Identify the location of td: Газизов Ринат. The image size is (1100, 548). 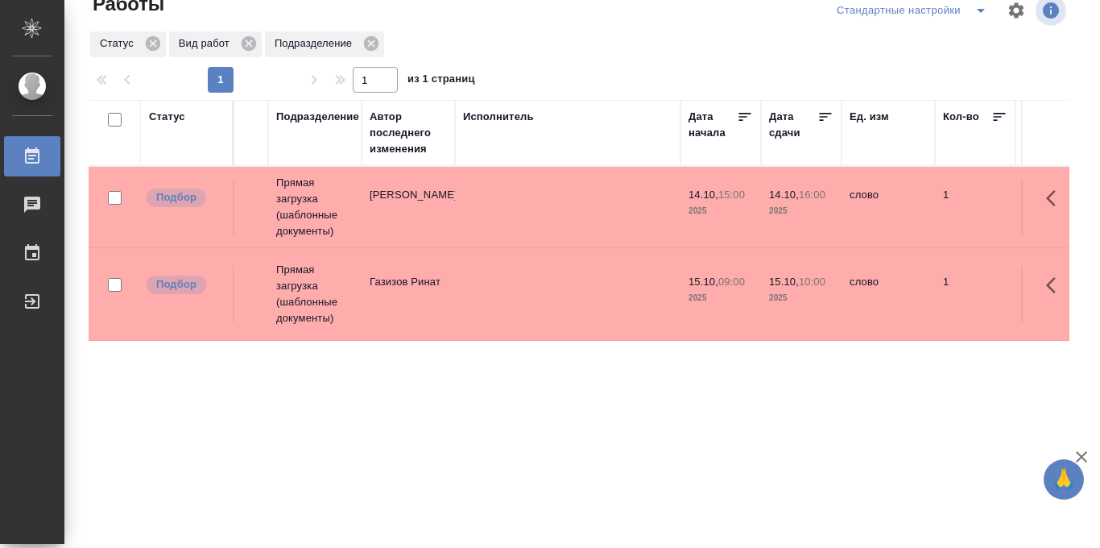
(408, 294).